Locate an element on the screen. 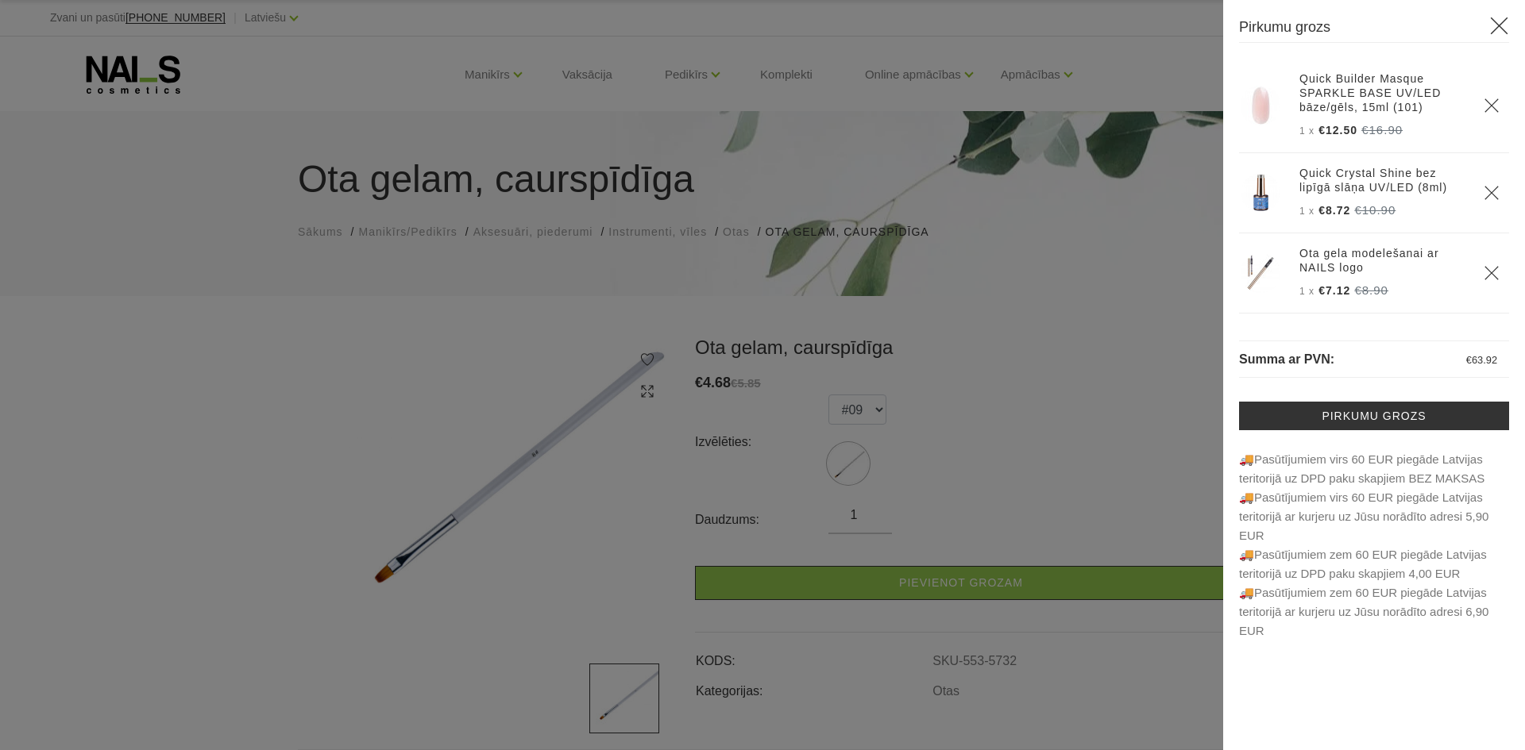  s: €10.90 is located at coordinates (1375, 210).